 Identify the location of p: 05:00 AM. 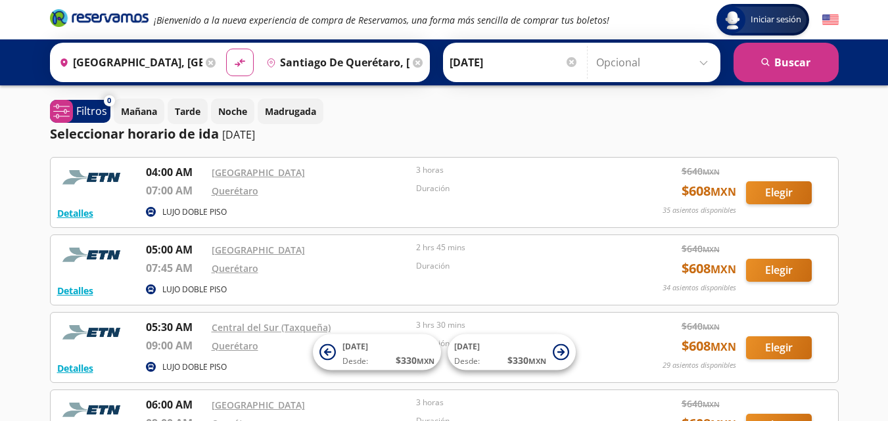
(175, 250).